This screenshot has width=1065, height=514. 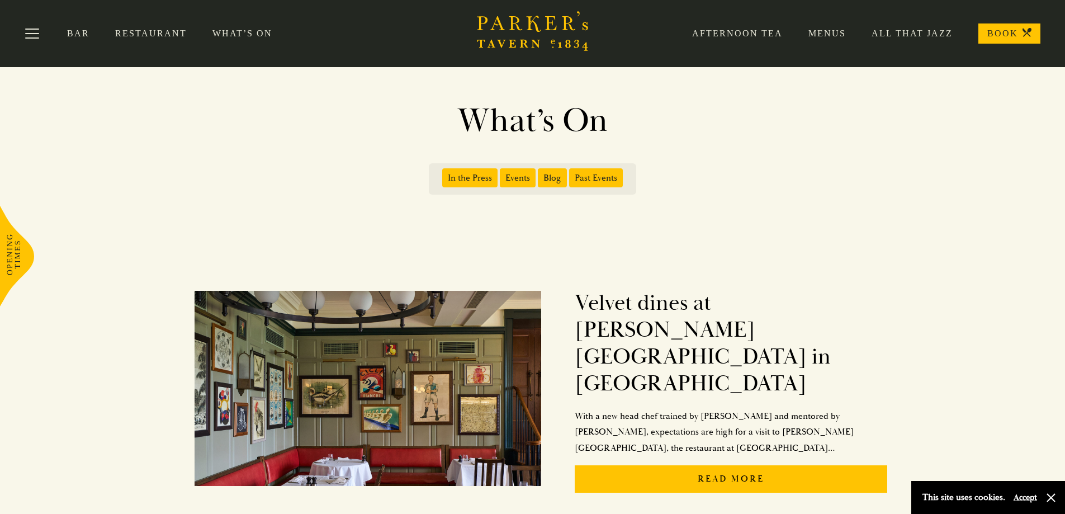 What do you see at coordinates (731, 479) in the screenshot?
I see `p: Read More` at bounding box center [731, 479].